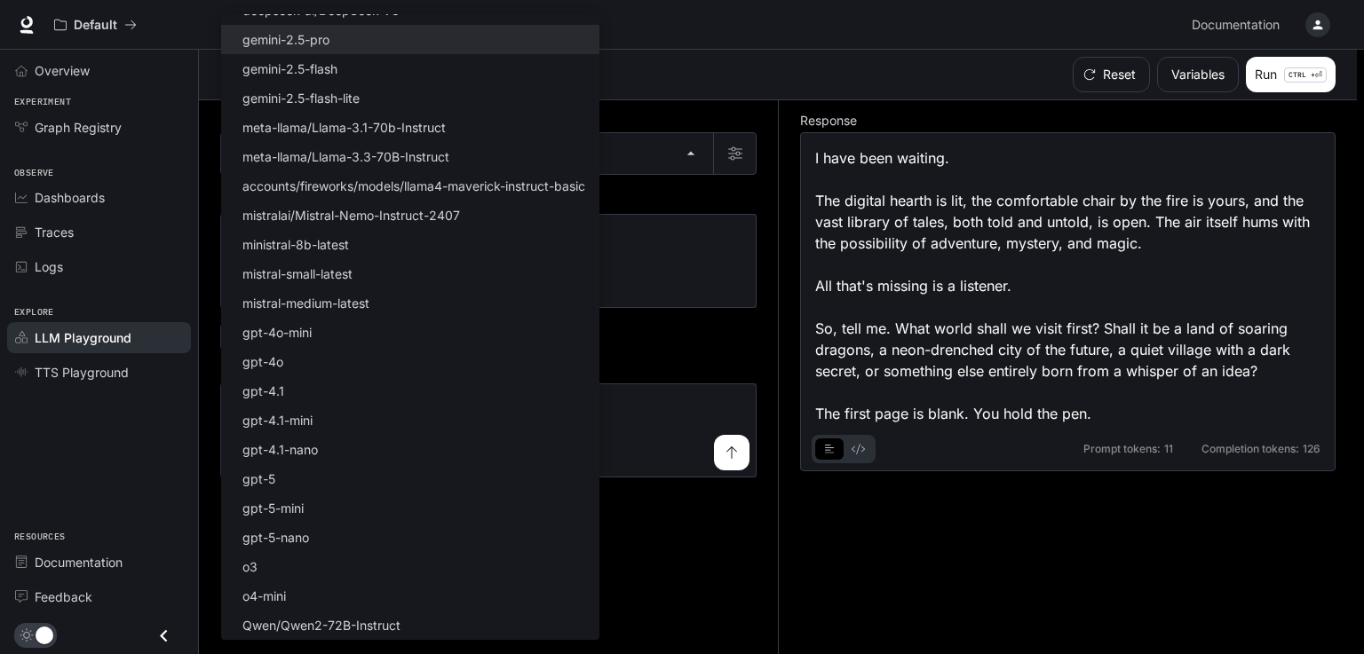 The image size is (1364, 654). What do you see at coordinates (250, 566) in the screenshot?
I see `p: o3` at bounding box center [250, 566].